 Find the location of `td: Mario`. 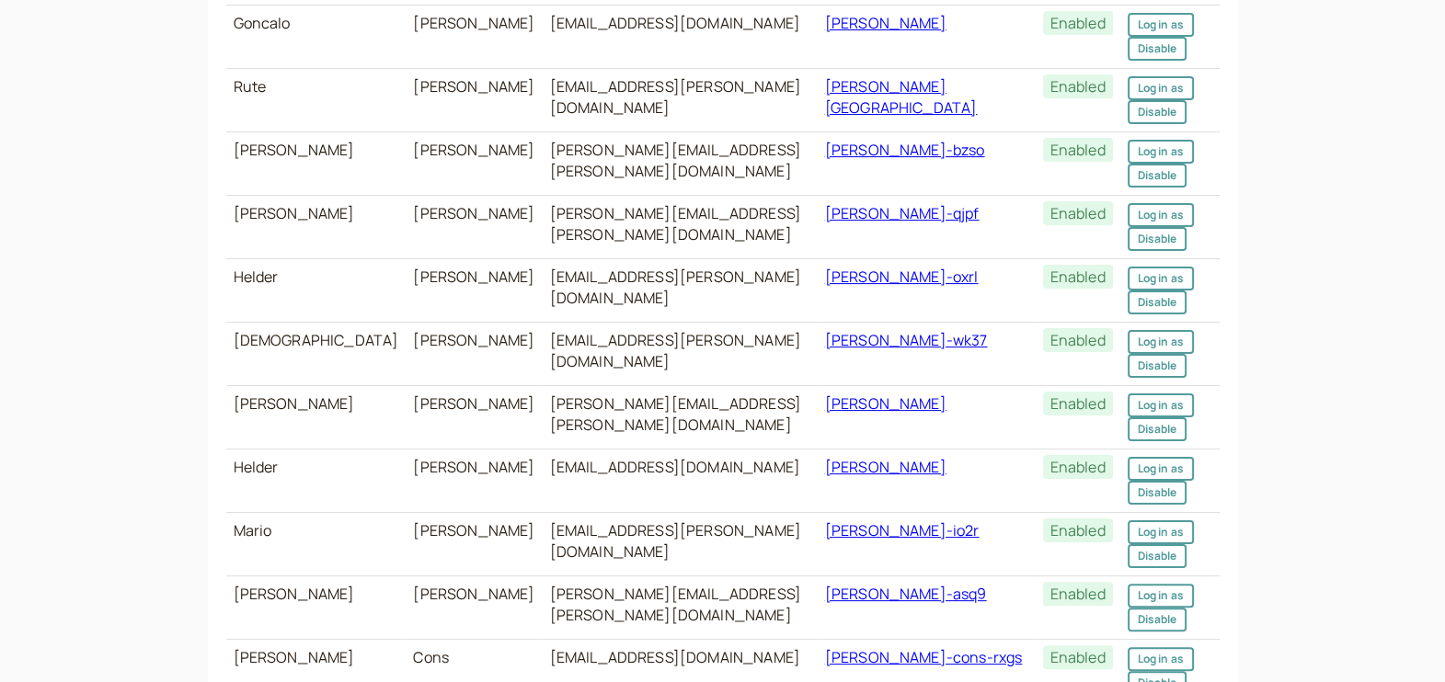

td: Mario is located at coordinates (316, 544).